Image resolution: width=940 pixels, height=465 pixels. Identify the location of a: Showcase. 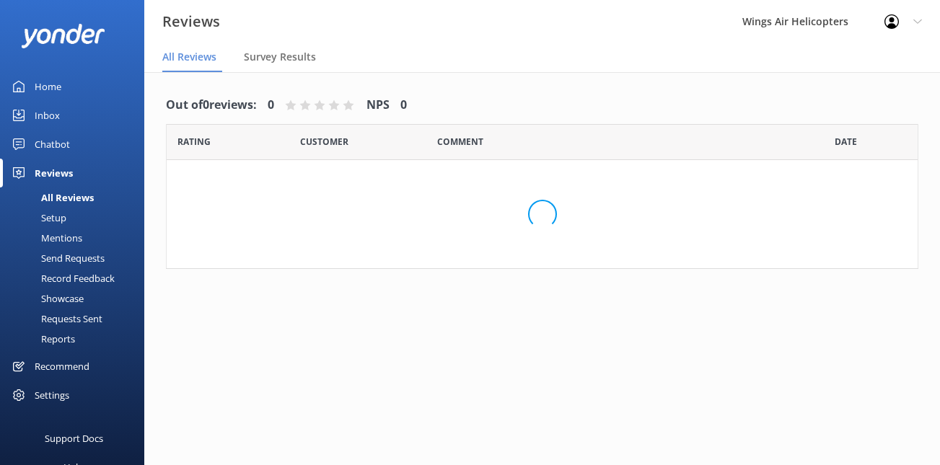
(76, 299).